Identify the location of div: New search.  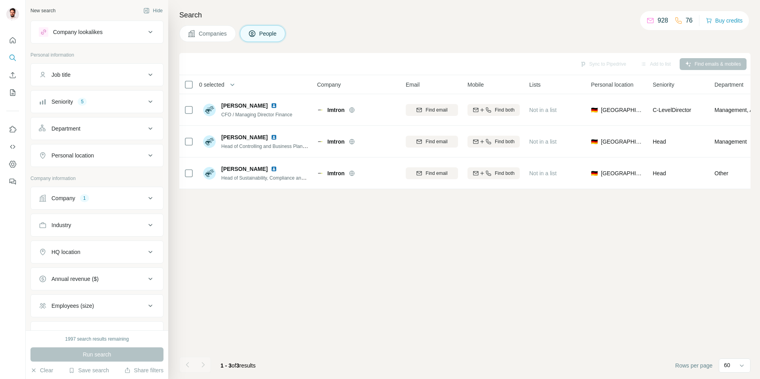
(43, 11).